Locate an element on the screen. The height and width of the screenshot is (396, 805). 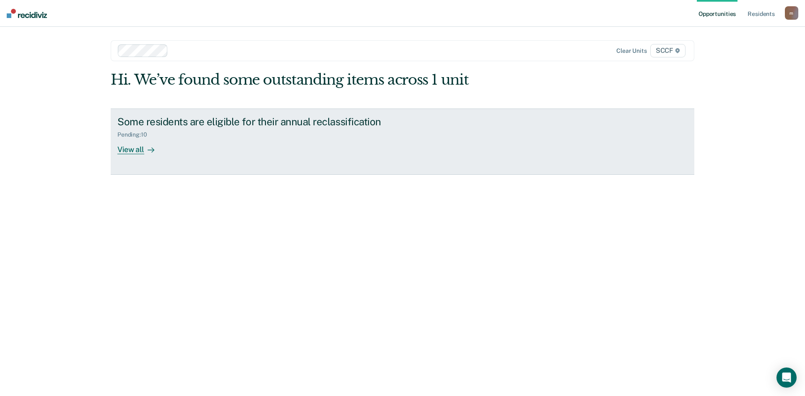
img: Recidiviz is located at coordinates (27, 13).